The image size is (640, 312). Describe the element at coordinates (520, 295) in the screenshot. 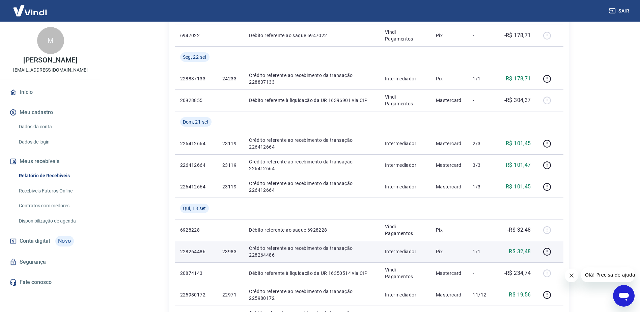

I see `p: R$ 19,56` at that location.